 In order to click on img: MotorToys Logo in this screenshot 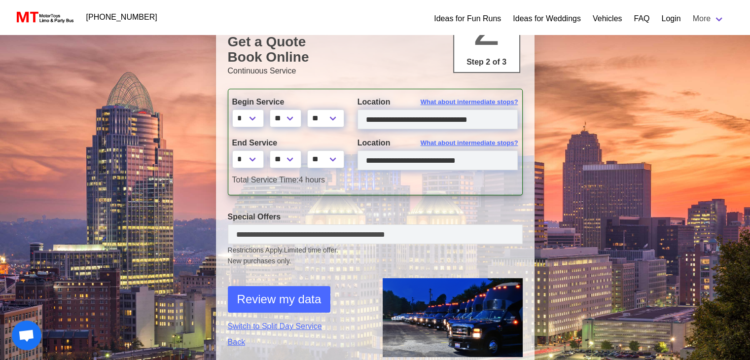, I will do `click(44, 17)`.